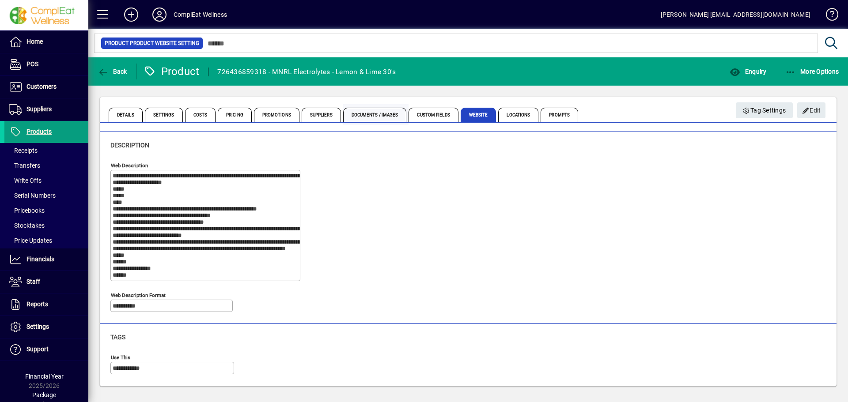  I want to click on button: Enquiry, so click(748, 72).